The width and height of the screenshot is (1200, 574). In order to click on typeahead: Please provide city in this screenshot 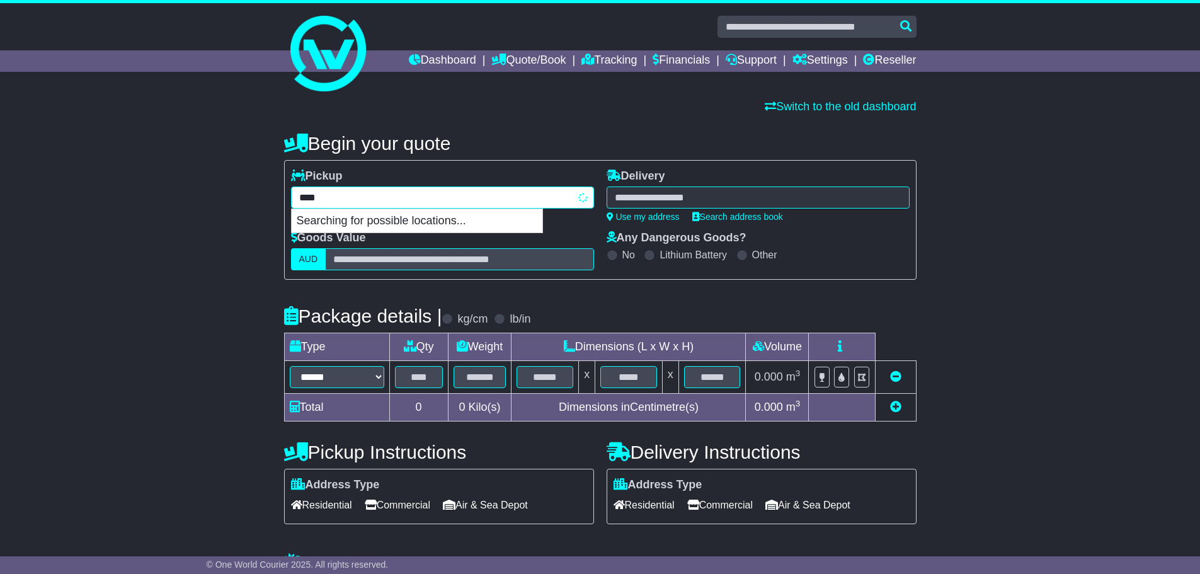, I will do `click(442, 197)`.